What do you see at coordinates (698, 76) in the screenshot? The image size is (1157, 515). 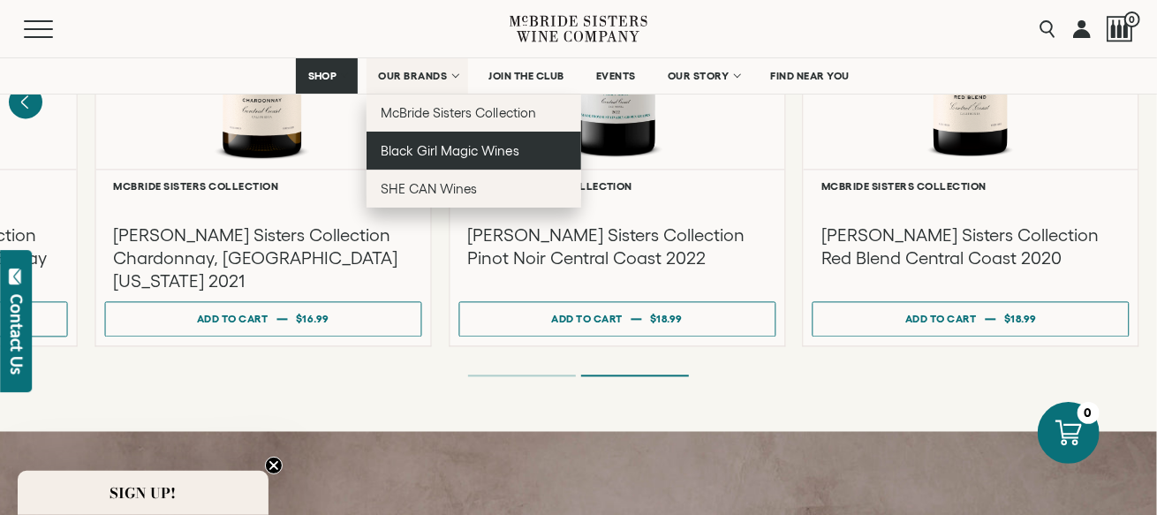 I see `span: OUR STORY` at bounding box center [698, 76].